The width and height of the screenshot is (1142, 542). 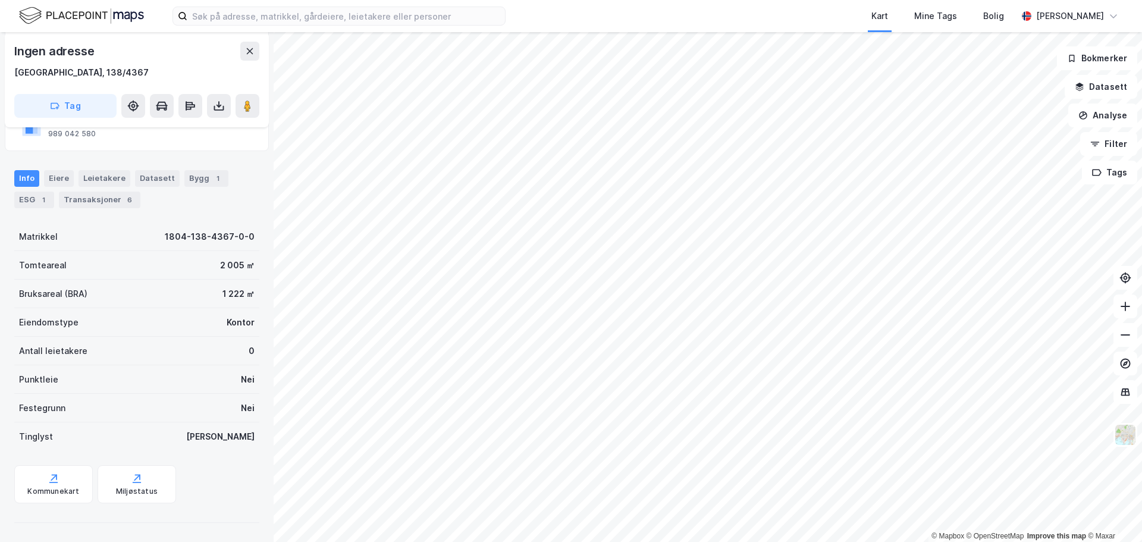 What do you see at coordinates (1112, 513) in the screenshot?
I see `div: Kontrollprogram for chat` at bounding box center [1112, 513].